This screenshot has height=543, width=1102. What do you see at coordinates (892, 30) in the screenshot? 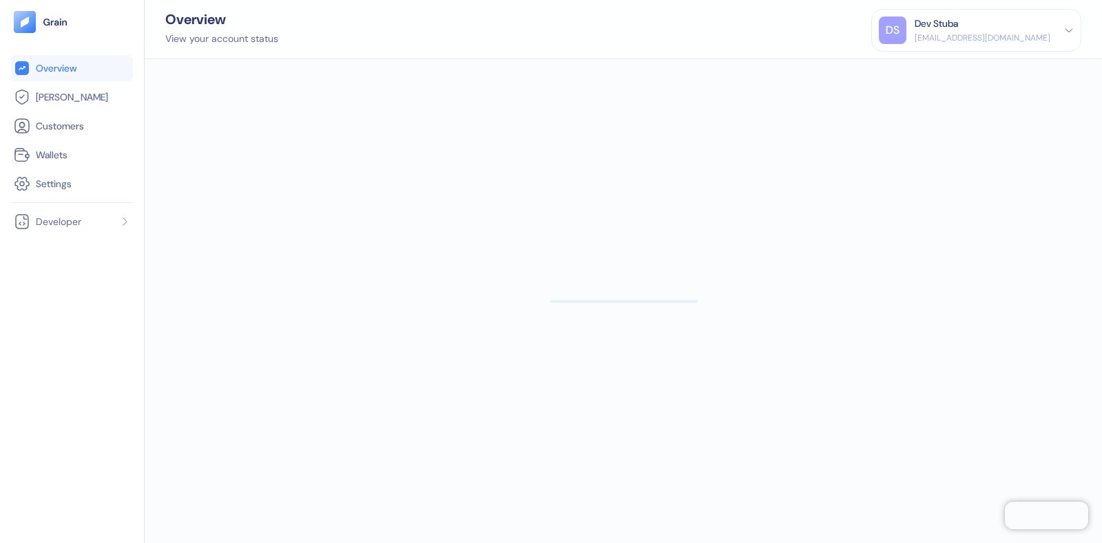
I see `div: DS` at bounding box center [892, 30].